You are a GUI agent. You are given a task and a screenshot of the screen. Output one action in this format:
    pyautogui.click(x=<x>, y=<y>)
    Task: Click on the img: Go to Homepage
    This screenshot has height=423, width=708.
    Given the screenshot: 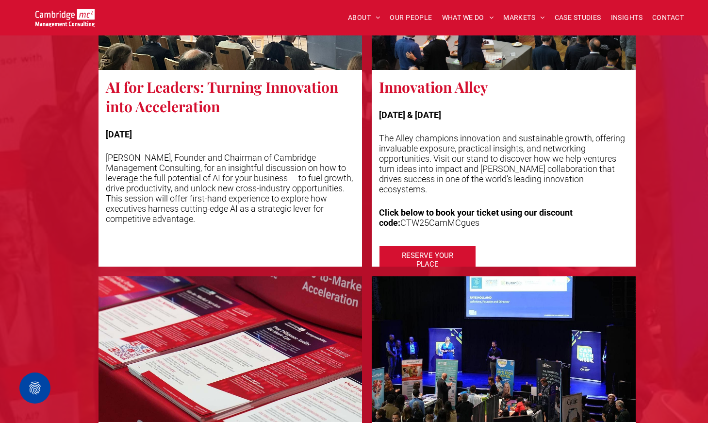 What is the action you would take?
    pyautogui.click(x=65, y=18)
    